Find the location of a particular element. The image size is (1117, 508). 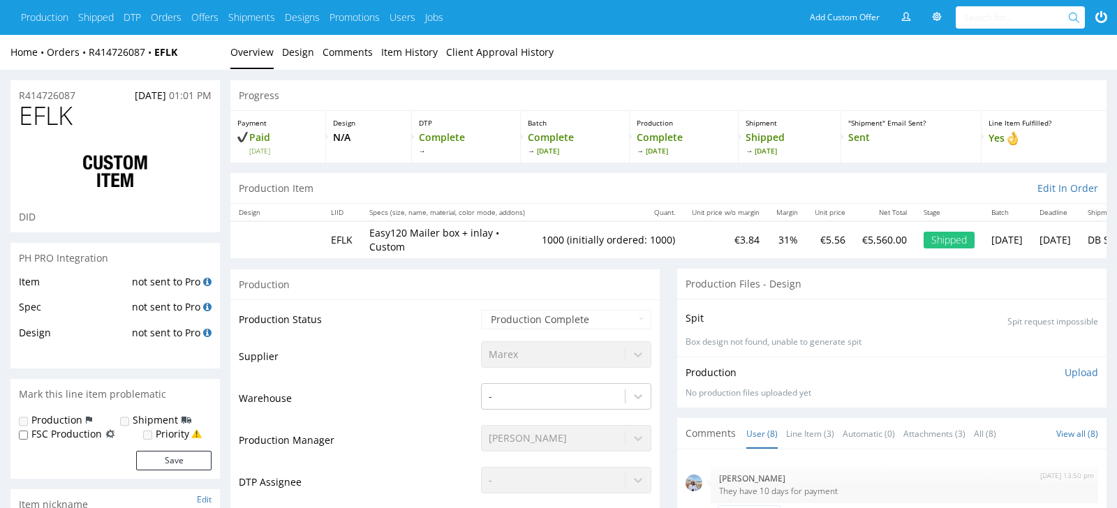

p: N/A is located at coordinates (368, 138).